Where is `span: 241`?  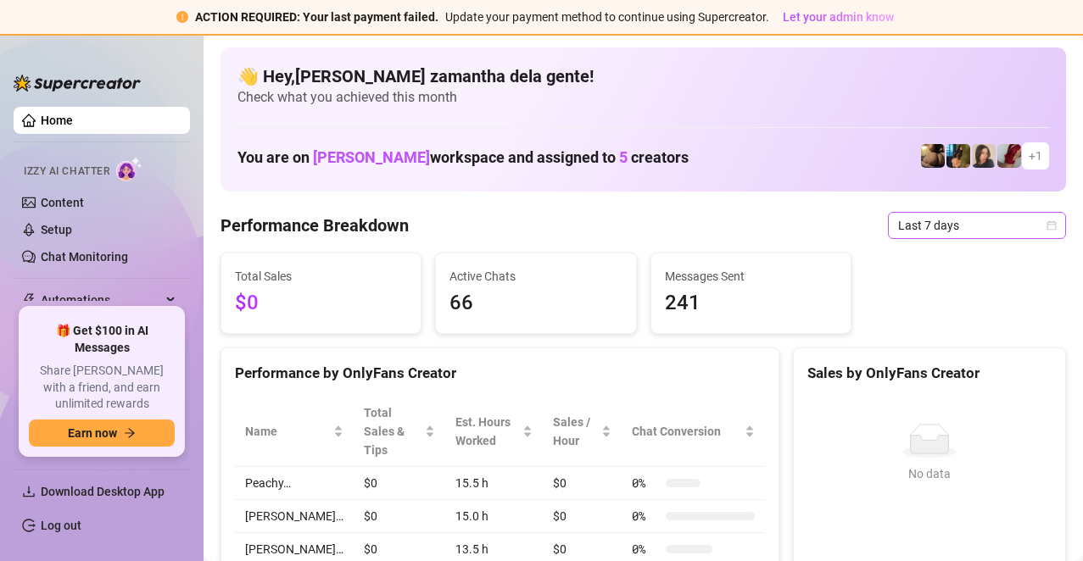
span: 241 is located at coordinates (750, 304).